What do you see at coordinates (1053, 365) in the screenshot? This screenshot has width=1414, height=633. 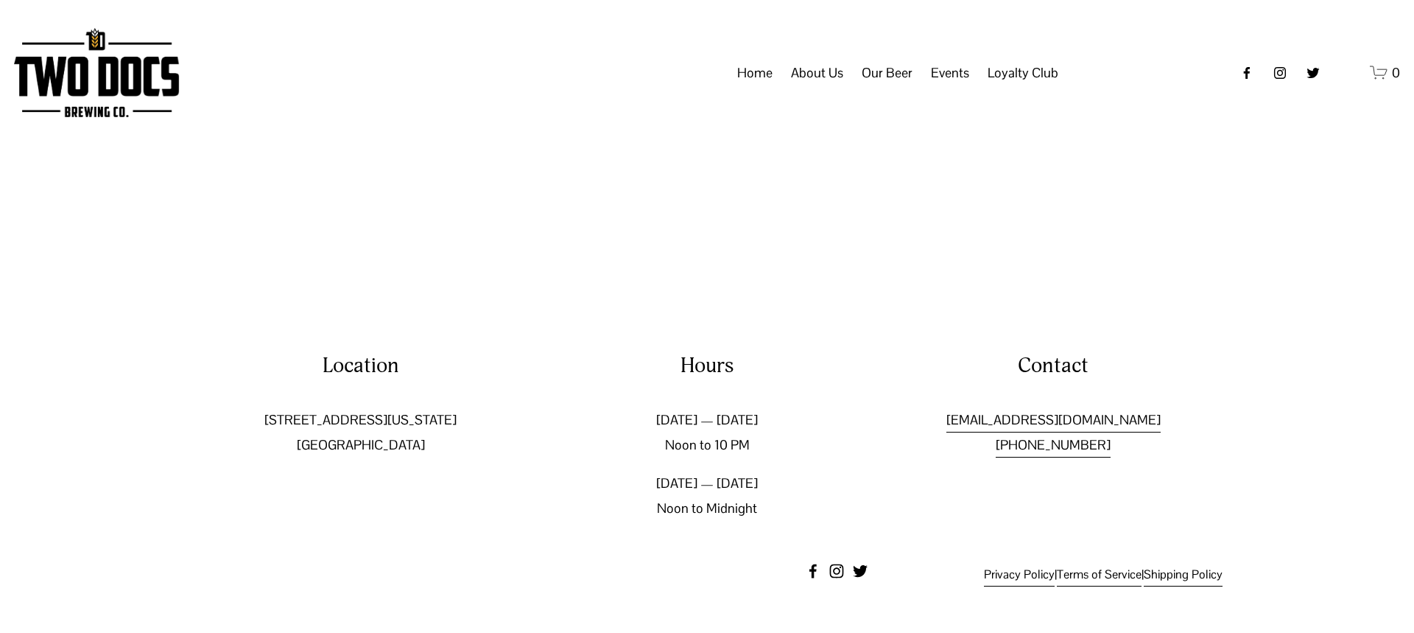 I see `h4: Contact` at bounding box center [1053, 365].